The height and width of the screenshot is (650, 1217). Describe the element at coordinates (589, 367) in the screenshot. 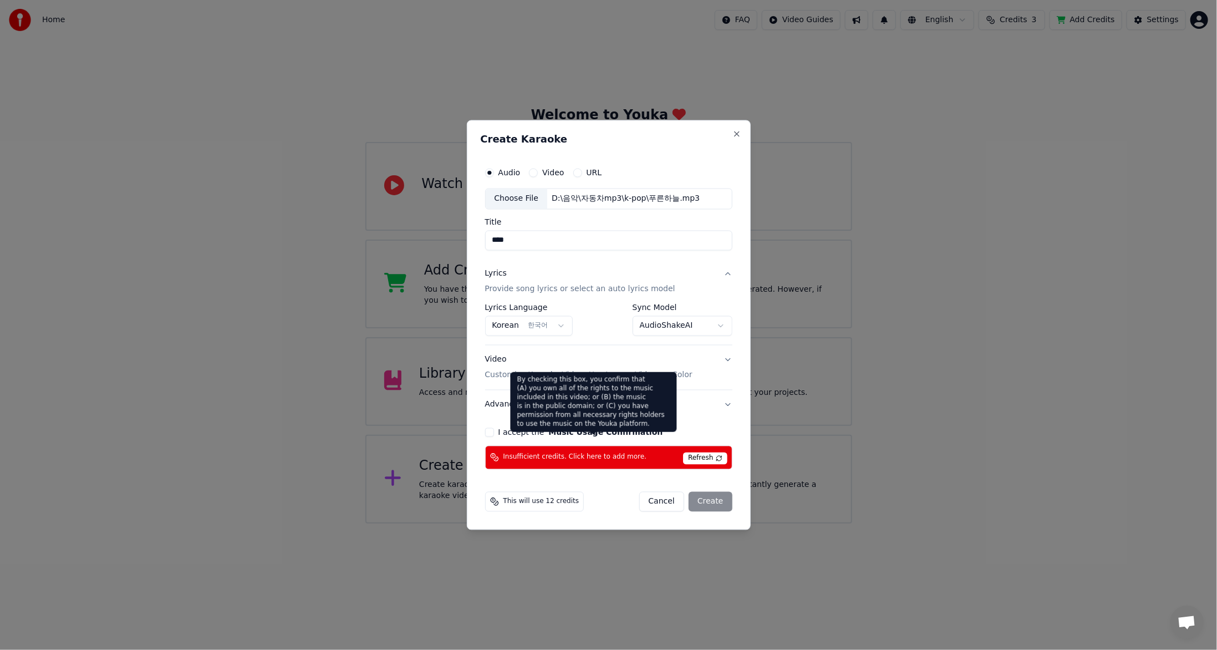

I see `div: Video` at that location.